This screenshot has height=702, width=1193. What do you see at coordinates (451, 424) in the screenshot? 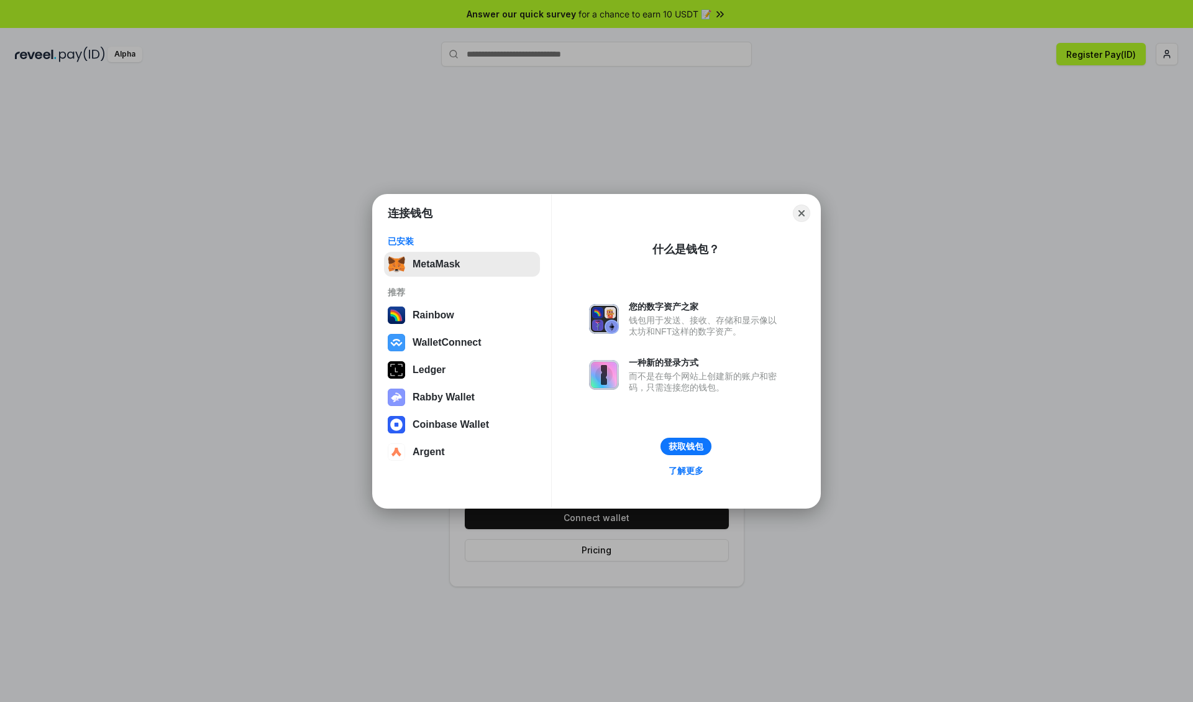
I see `div: Coinbase Wallet` at bounding box center [451, 424].